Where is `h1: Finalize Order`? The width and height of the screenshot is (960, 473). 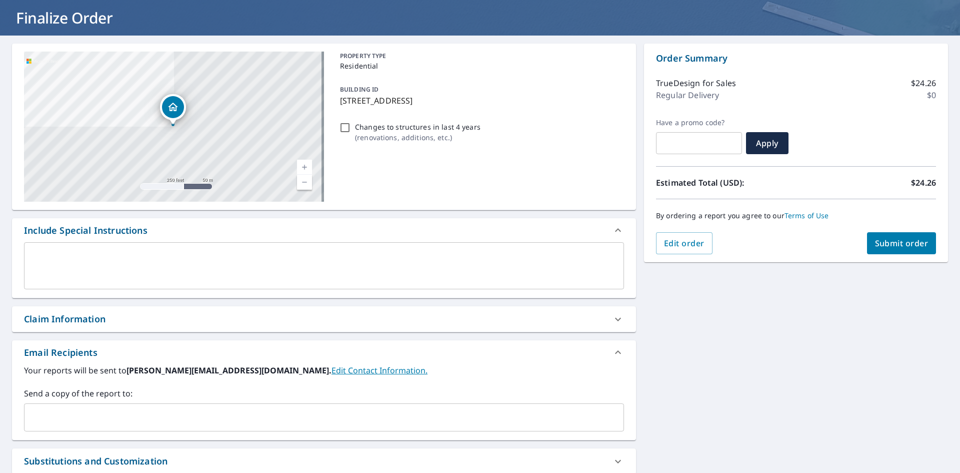 h1: Finalize Order is located at coordinates (480, 18).